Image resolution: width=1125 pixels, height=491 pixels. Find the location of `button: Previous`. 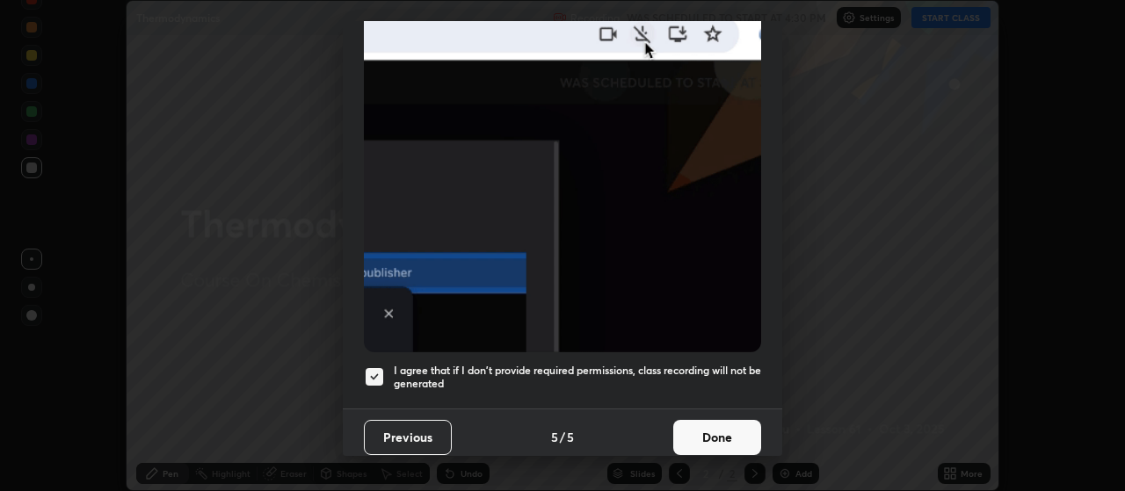

button: Previous is located at coordinates (408, 438).